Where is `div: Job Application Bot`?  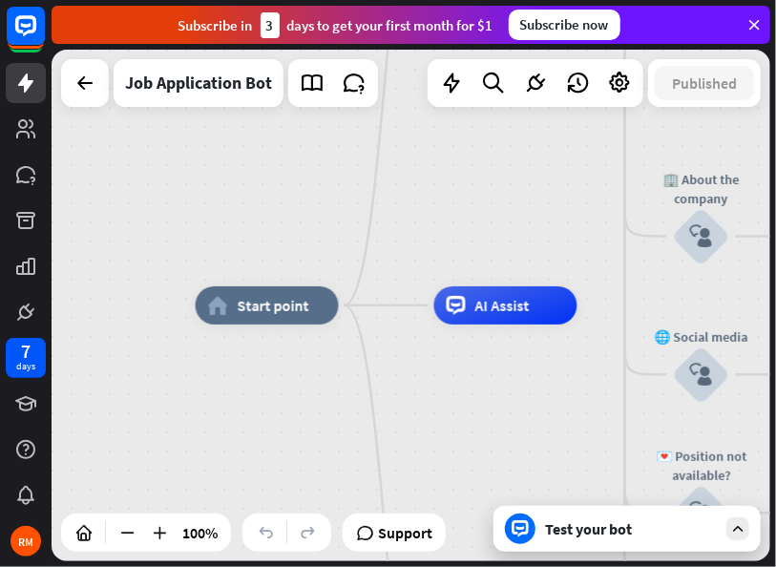 div: Job Application Bot is located at coordinates (199, 83).